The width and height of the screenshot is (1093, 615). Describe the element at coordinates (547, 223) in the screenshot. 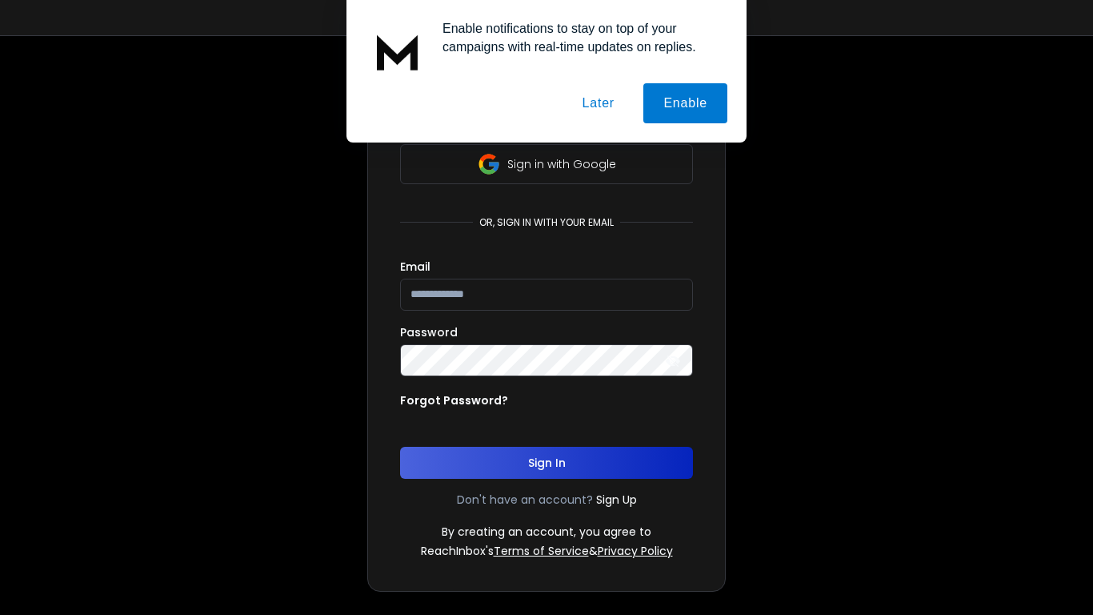

I see `p: or, sign in with your email` at that location.